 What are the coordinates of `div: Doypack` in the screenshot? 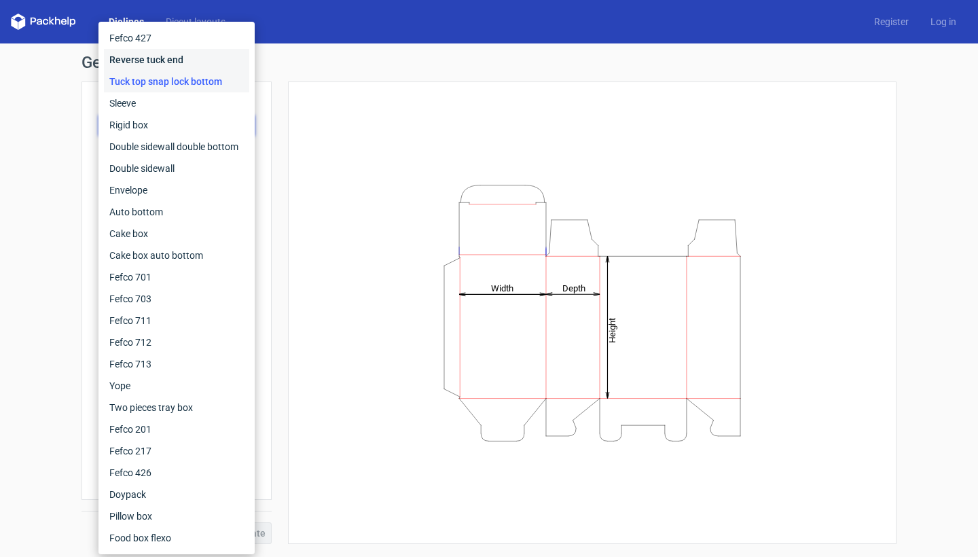 It's located at (177, 494).